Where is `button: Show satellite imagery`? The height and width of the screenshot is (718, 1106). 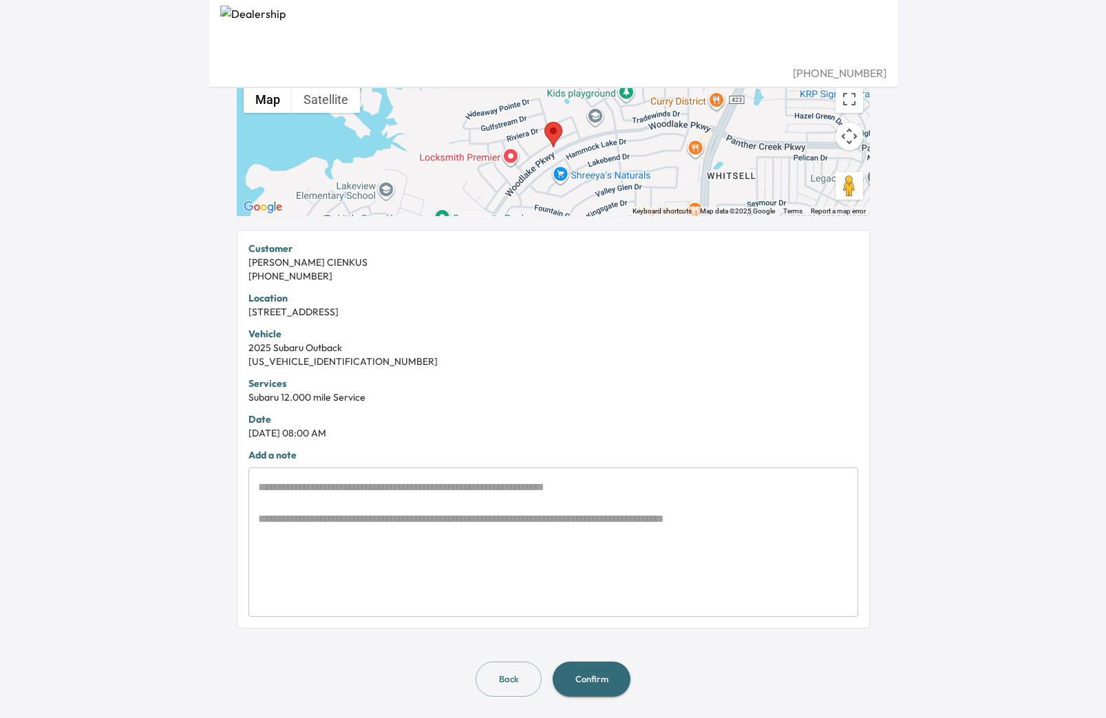 button: Show satellite imagery is located at coordinates (326, 99).